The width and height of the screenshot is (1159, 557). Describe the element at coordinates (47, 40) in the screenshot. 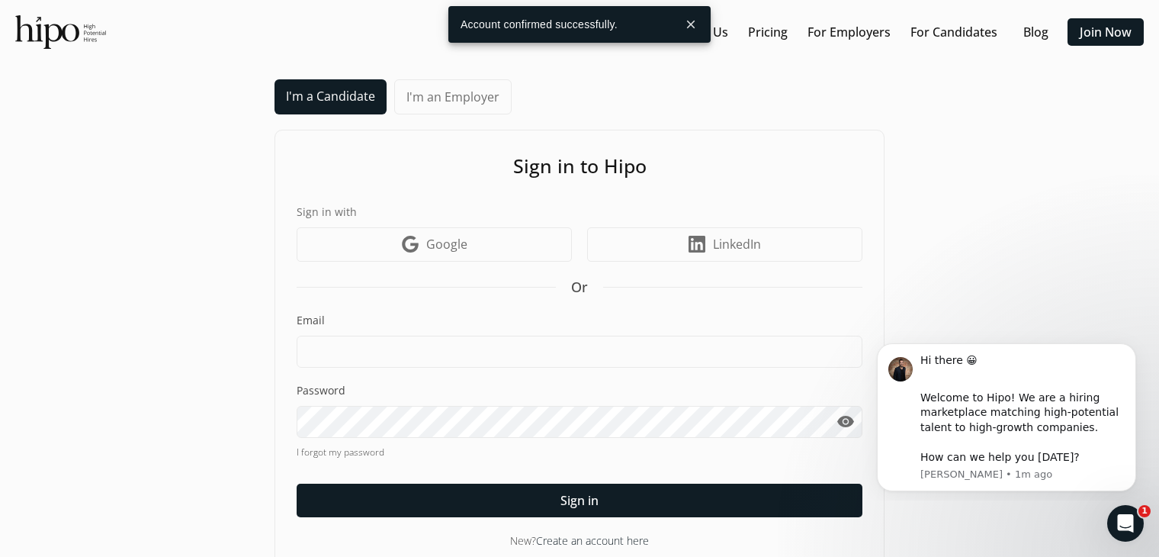

I see `img: Profile image for Adam` at that location.